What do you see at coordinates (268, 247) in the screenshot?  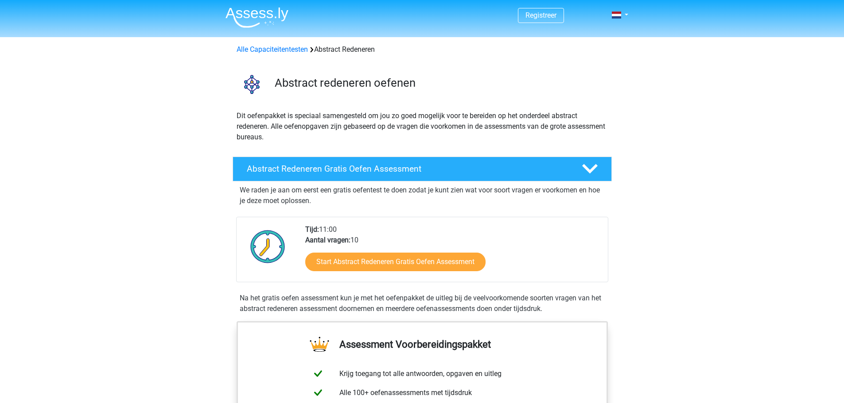 I see `img: Klok` at bounding box center [268, 247].